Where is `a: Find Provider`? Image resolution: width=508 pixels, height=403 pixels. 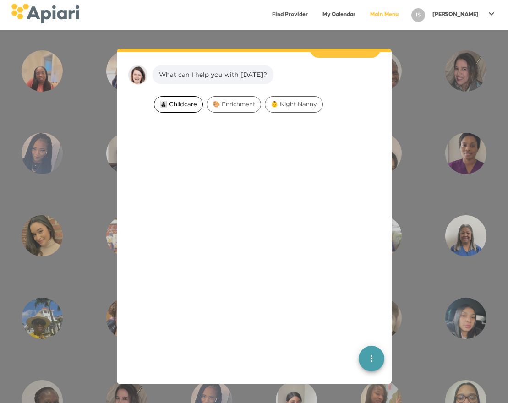 a: Find Provider is located at coordinates (290, 15).